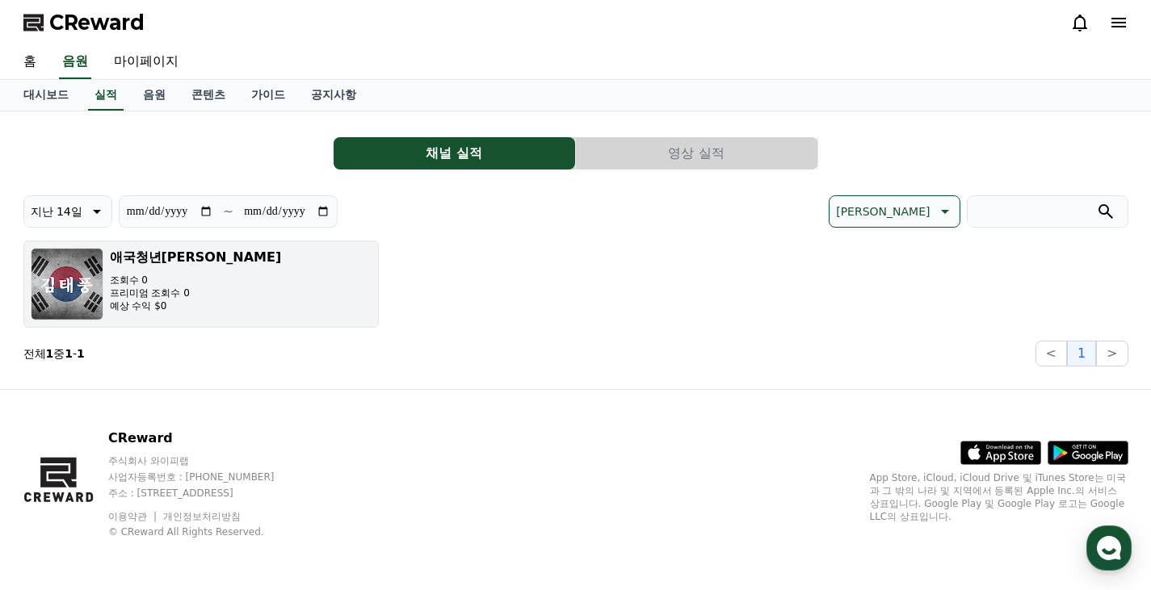 The width and height of the screenshot is (1151, 590). What do you see at coordinates (268, 95) in the screenshot?
I see `a: 가이드` at bounding box center [268, 95].